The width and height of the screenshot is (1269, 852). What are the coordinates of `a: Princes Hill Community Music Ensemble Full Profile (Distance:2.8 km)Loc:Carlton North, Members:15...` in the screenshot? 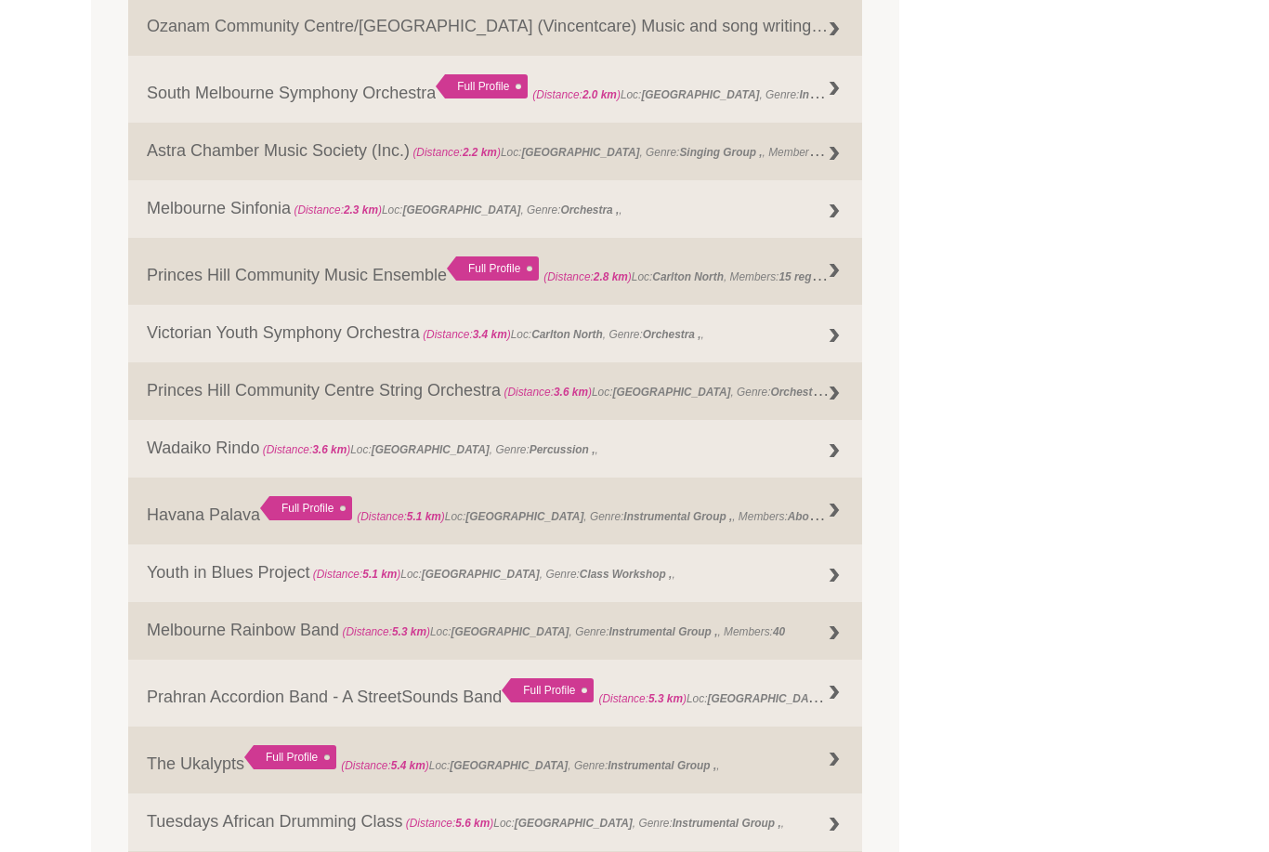 It's located at (495, 272).